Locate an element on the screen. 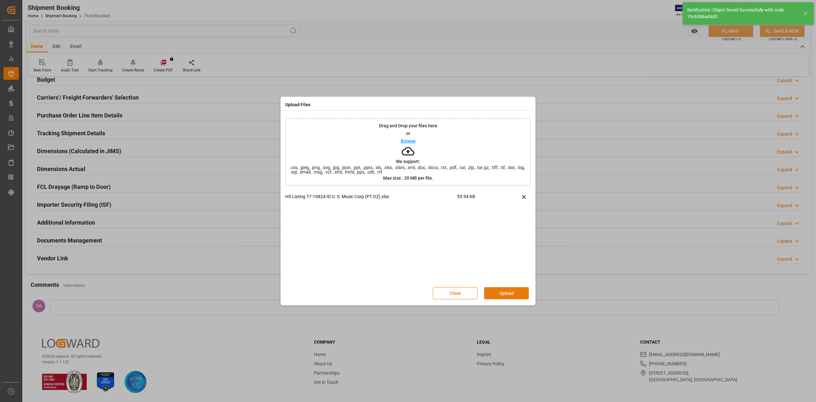 Image resolution: width=816 pixels, height=402 pixels. p: Max size : 20 MB per file. is located at coordinates (408, 178).